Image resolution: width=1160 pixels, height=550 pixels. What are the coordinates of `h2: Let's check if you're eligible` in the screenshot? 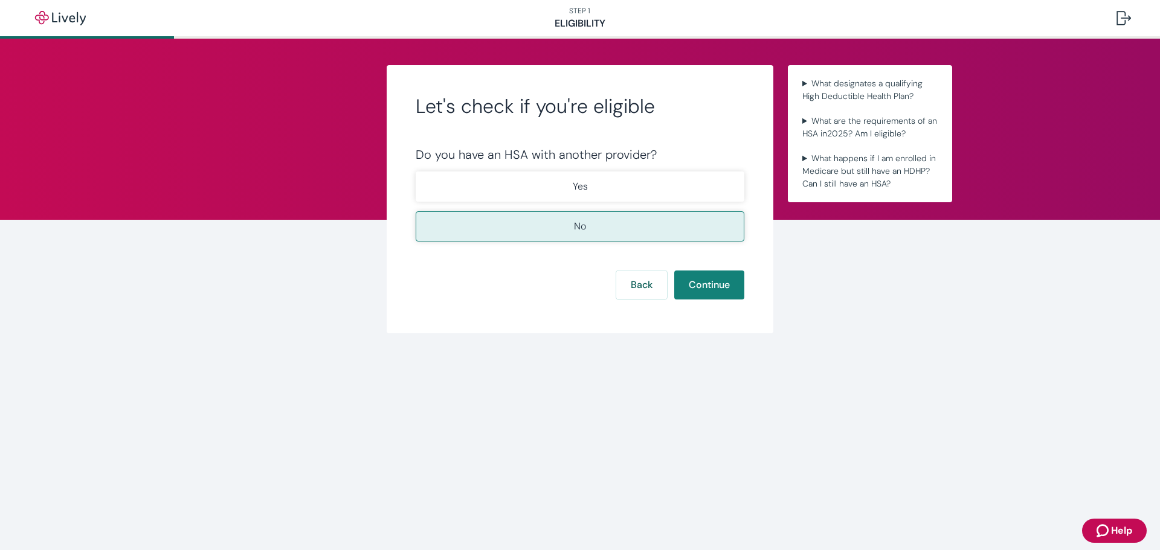 It's located at (580, 106).